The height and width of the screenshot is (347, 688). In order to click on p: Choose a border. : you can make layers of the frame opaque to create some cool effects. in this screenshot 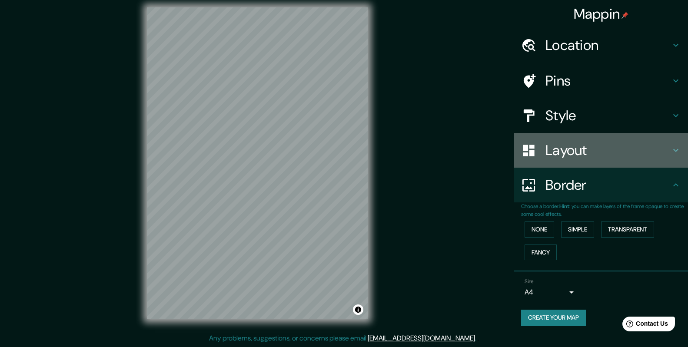, I will do `click(605, 210)`.